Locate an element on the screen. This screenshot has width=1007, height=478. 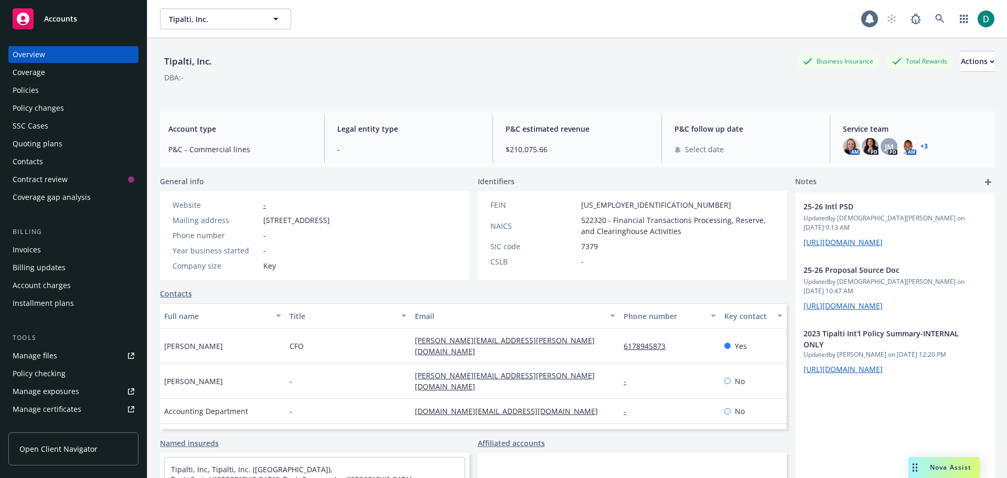
div: Manage claims is located at coordinates (39, 427).